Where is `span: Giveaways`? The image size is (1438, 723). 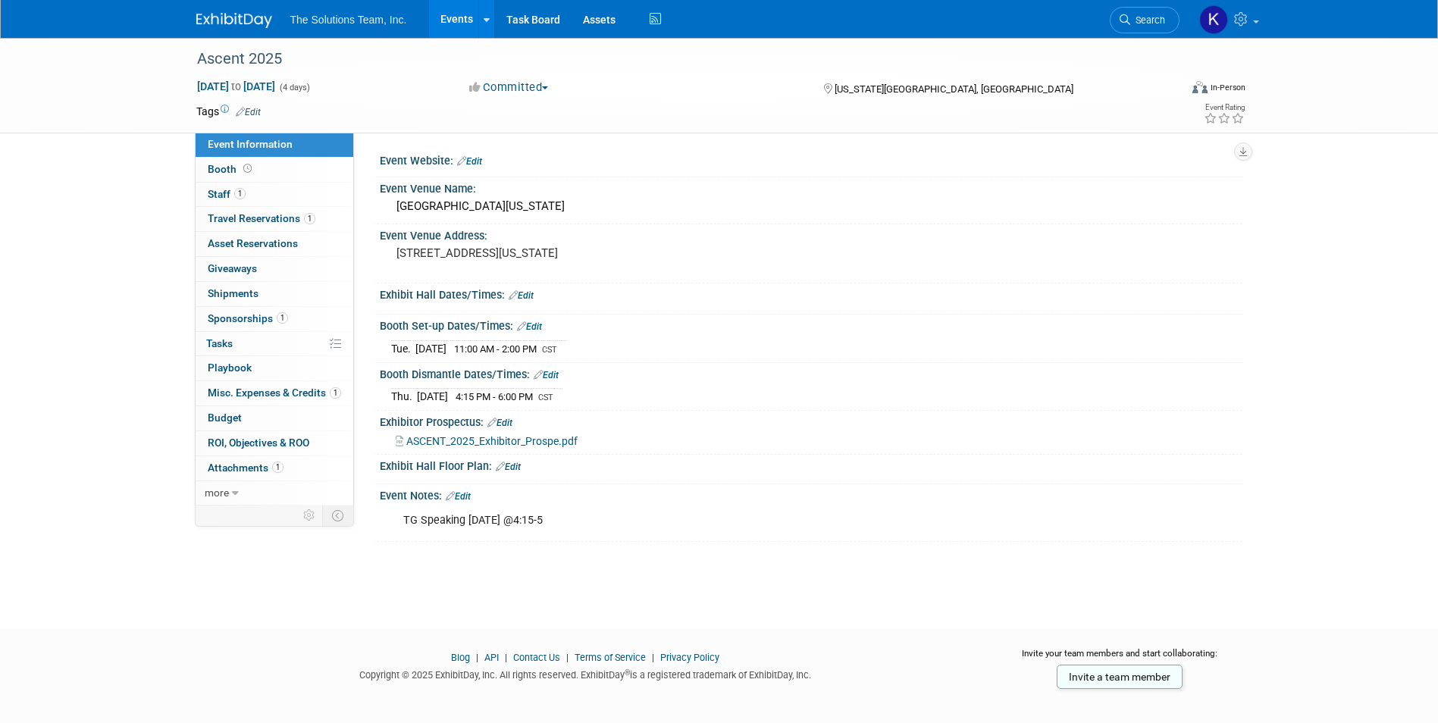 span: Giveaways is located at coordinates (232, 268).